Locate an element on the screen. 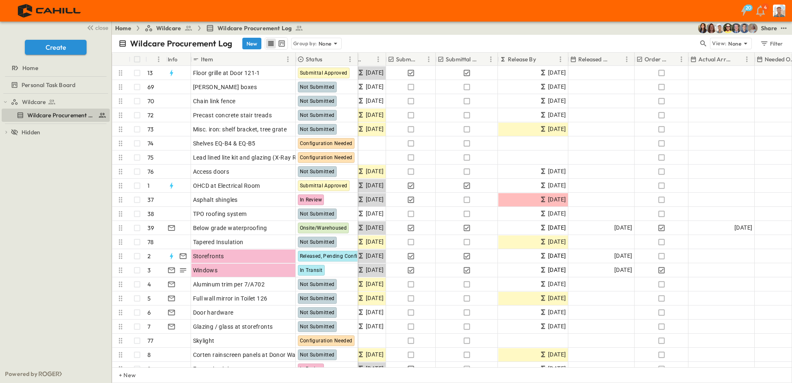  p: 75 is located at coordinates (150, 157).